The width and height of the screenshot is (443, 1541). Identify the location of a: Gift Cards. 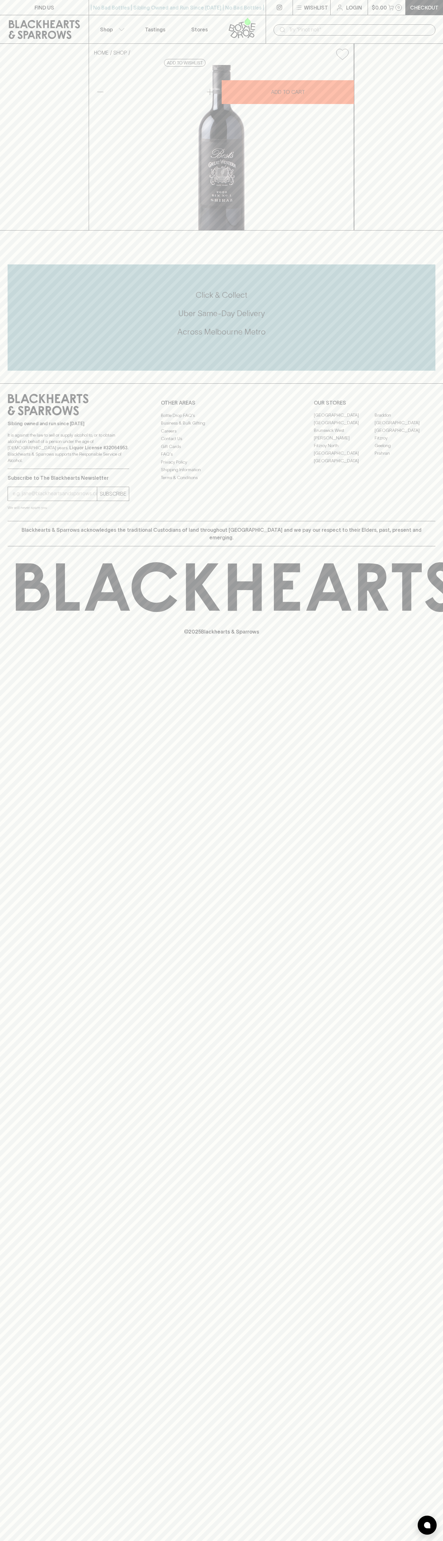
(222, 446).